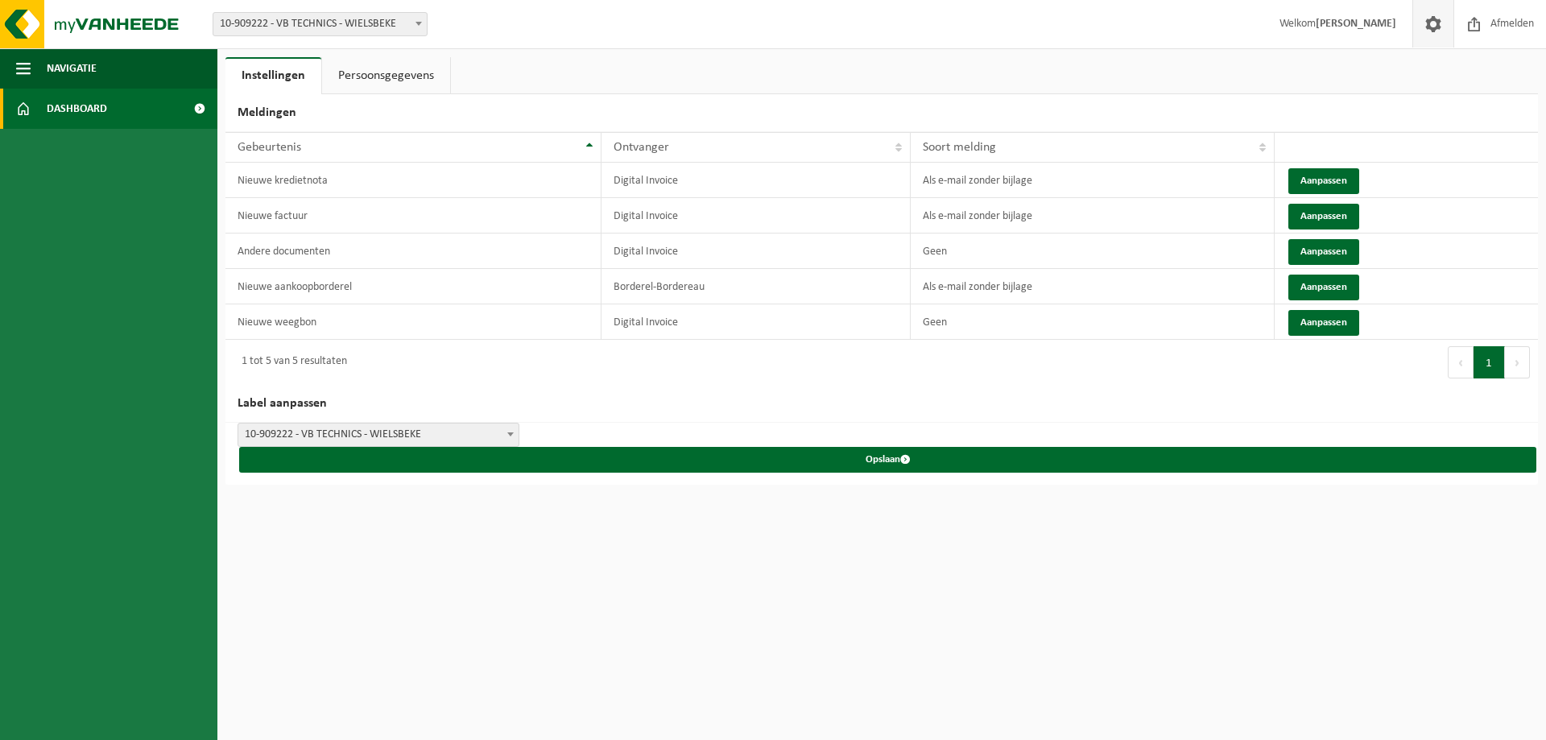 Image resolution: width=1546 pixels, height=740 pixels. I want to click on button: Next, so click(1517, 362).